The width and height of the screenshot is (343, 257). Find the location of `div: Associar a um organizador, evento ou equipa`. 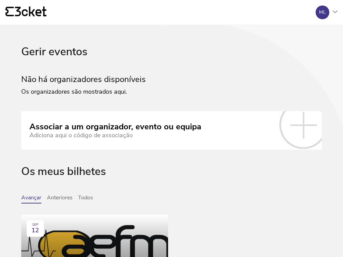

div: Associar a um organizador, evento ou equipa is located at coordinates (115, 127).